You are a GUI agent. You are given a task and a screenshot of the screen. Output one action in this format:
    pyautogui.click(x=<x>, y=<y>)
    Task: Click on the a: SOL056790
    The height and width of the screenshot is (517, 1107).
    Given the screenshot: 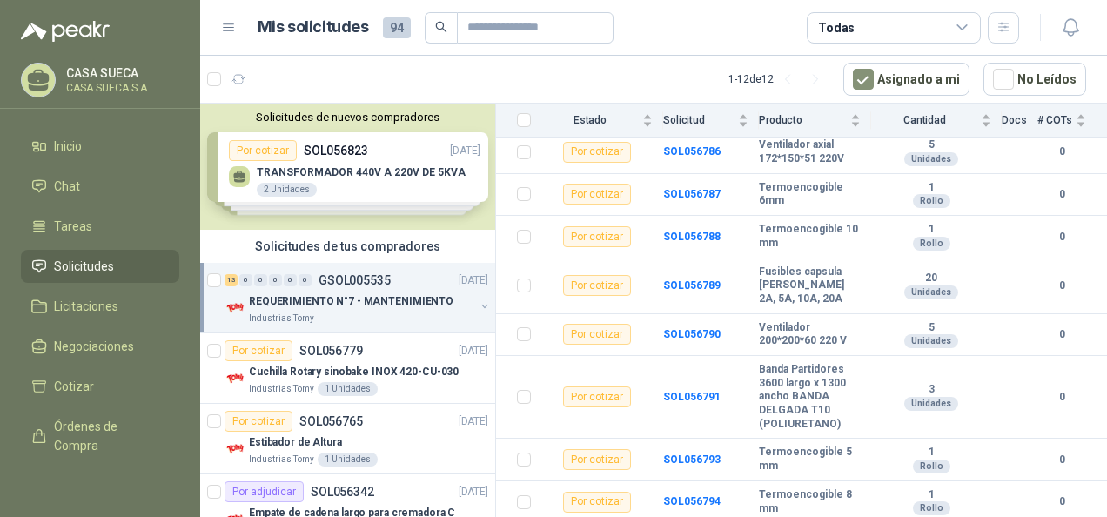 What is the action you would take?
    pyautogui.click(x=692, y=334)
    